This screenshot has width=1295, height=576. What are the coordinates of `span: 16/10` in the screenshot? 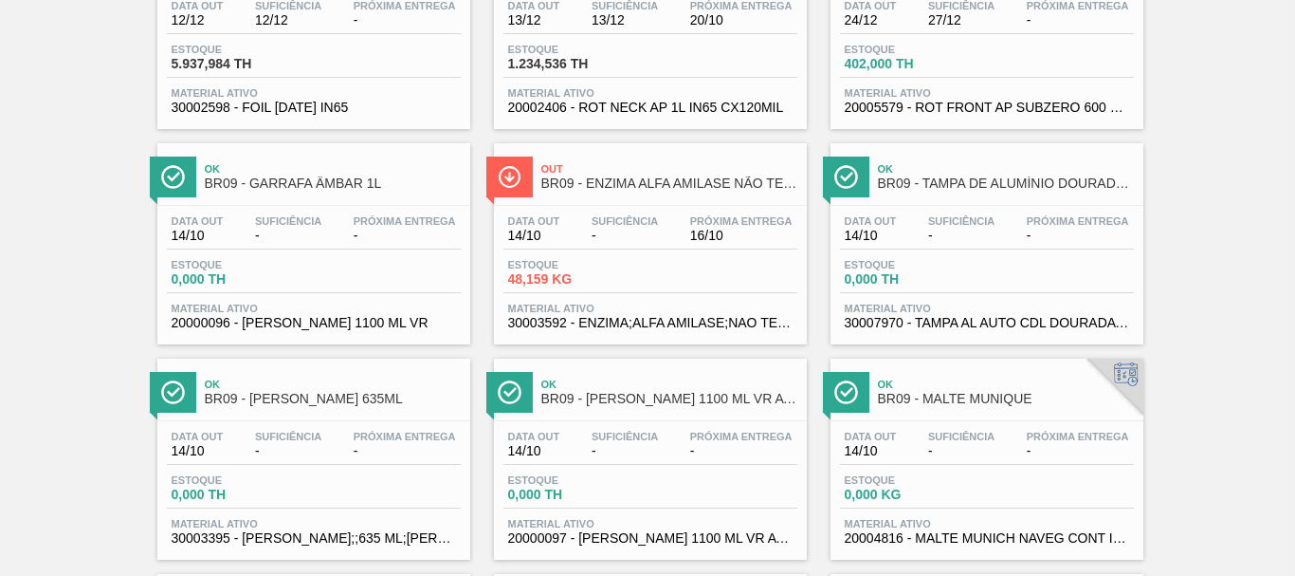 It's located at (742, 235).